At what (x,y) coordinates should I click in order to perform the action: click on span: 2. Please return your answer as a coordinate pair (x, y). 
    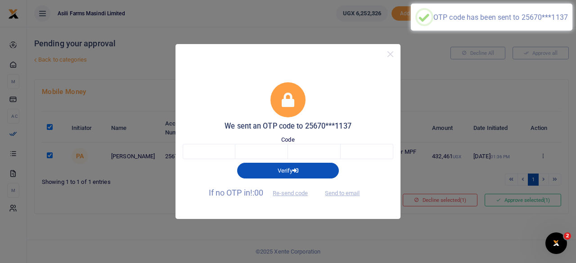
    Looking at the image, I should click on (567, 236).